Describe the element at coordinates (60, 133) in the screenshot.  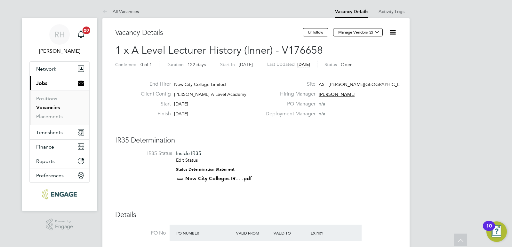
I see `button: Timesheets` at that location.